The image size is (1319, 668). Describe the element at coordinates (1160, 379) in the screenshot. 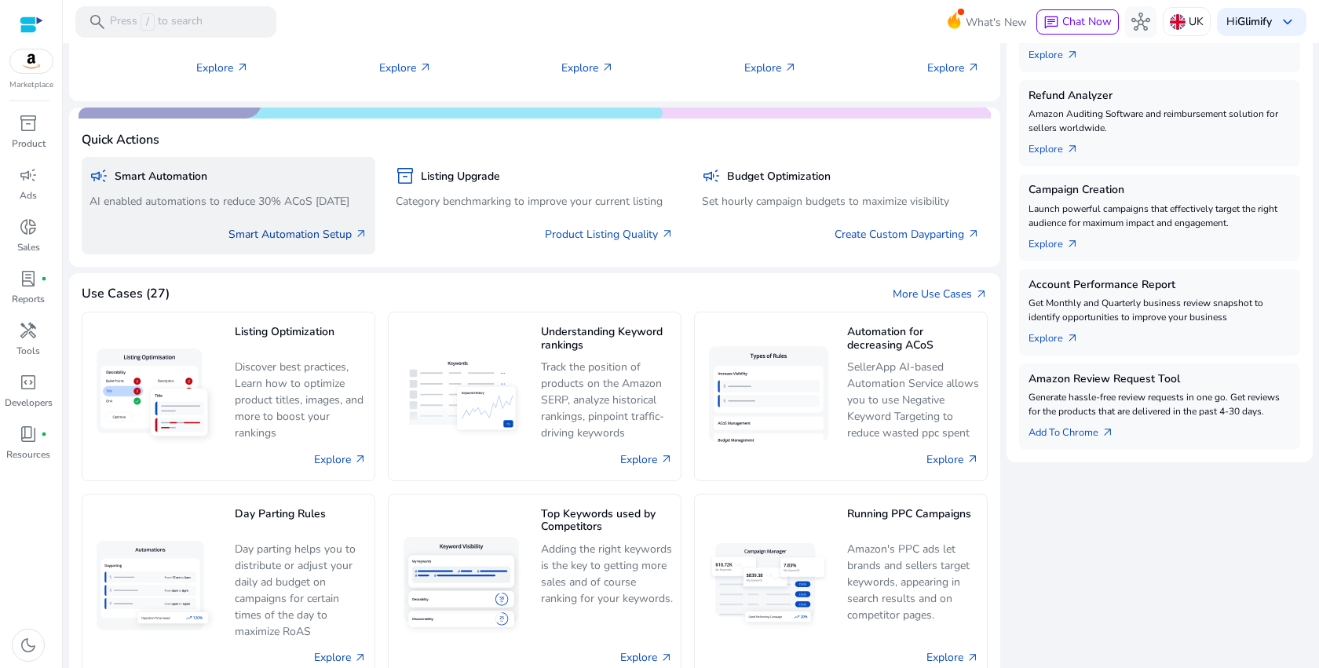

I see `h5: Amazon Review Request Tool` at that location.